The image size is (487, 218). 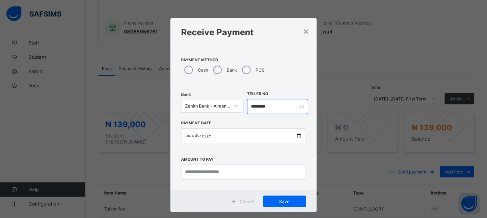 What do you see at coordinates (232, 70) in the screenshot?
I see `label: Bank` at bounding box center [232, 70].